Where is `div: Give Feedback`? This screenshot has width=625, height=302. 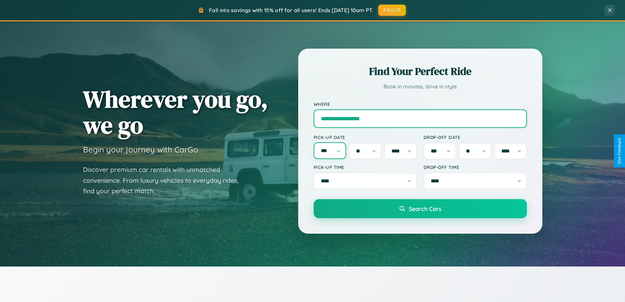
div: Give Feedback is located at coordinates (620, 151).